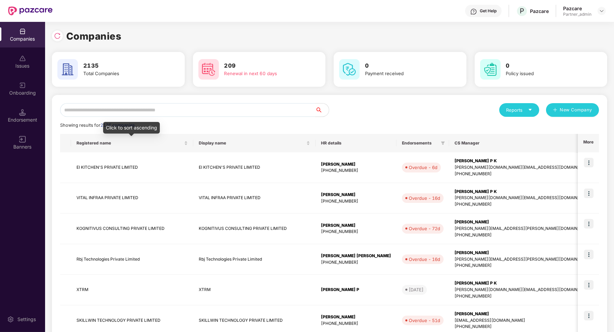 Image resolution: width=614 pixels, height=332 pixels. What do you see at coordinates (521, 143) in the screenshot?
I see `span: CS Manager` at bounding box center [521, 143].